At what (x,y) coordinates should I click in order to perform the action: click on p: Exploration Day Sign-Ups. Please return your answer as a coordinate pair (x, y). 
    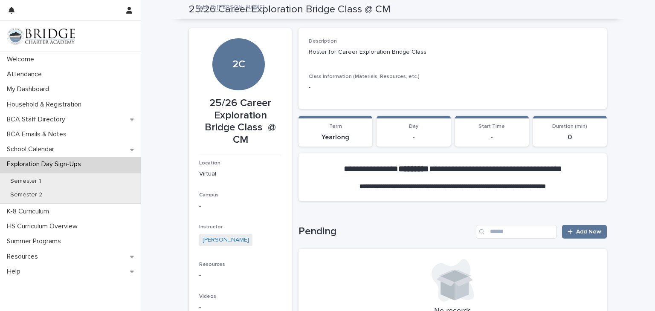
    Looking at the image, I should click on (46, 164).